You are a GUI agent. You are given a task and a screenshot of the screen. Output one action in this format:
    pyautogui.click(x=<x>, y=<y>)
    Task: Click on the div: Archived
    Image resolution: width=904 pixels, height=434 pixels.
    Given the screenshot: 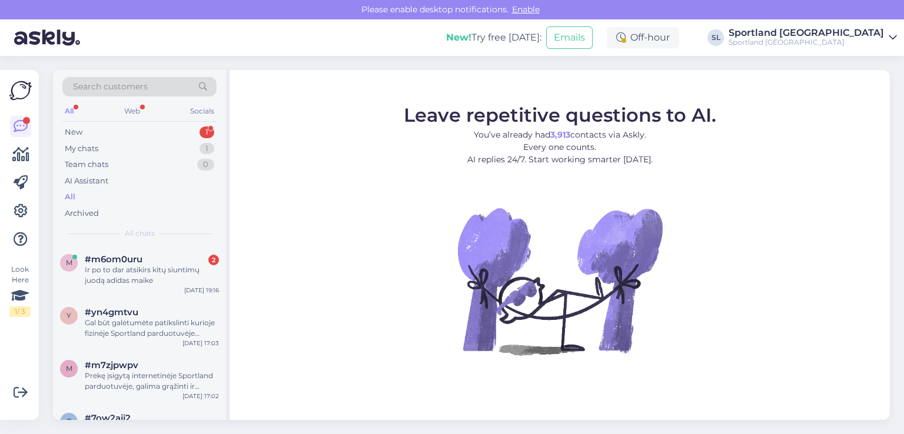 What is the action you would take?
    pyautogui.click(x=82, y=214)
    